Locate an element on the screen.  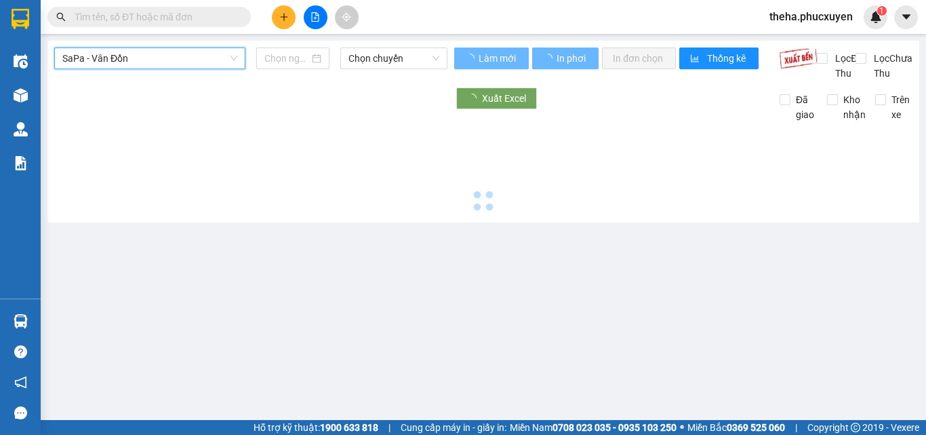
input: Tìm tên, số ĐT hoặc mã đơn is located at coordinates (155, 17).